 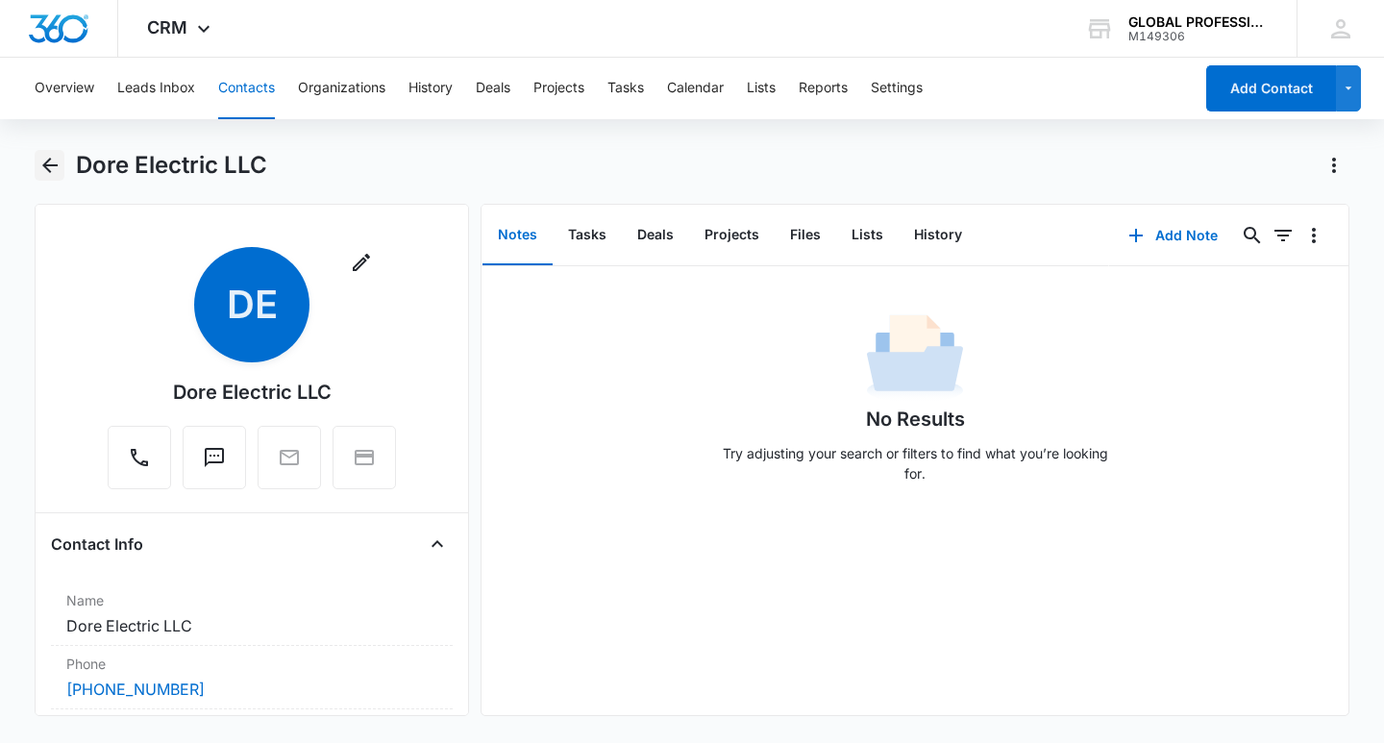 What do you see at coordinates (1283, 236) in the screenshot?
I see `button: Filters` at bounding box center [1283, 236].